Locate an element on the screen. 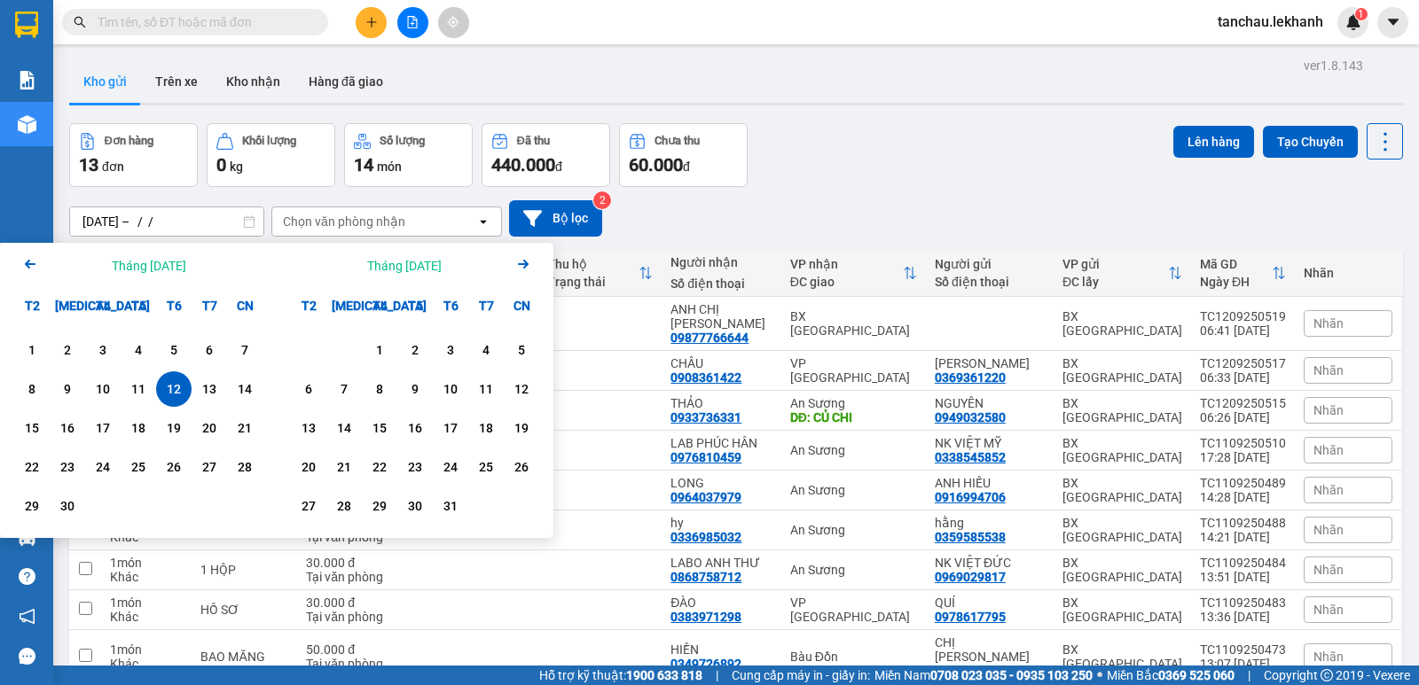 Image resolution: width=1419 pixels, height=685 pixels. div: Choose Thứ Tư, tháng 09 17 2025. It's available. is located at coordinates (103, 428).